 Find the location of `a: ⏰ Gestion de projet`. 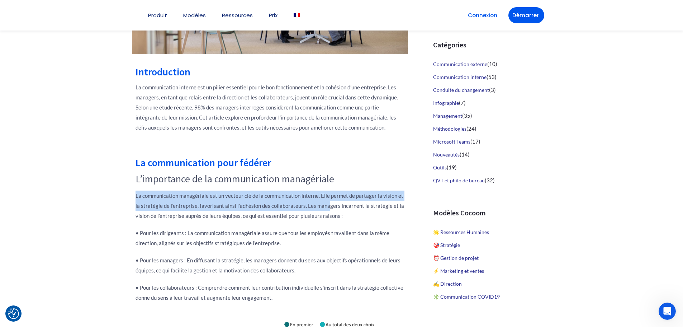

a: ⏰ Gestion de projet is located at coordinates (456, 258).